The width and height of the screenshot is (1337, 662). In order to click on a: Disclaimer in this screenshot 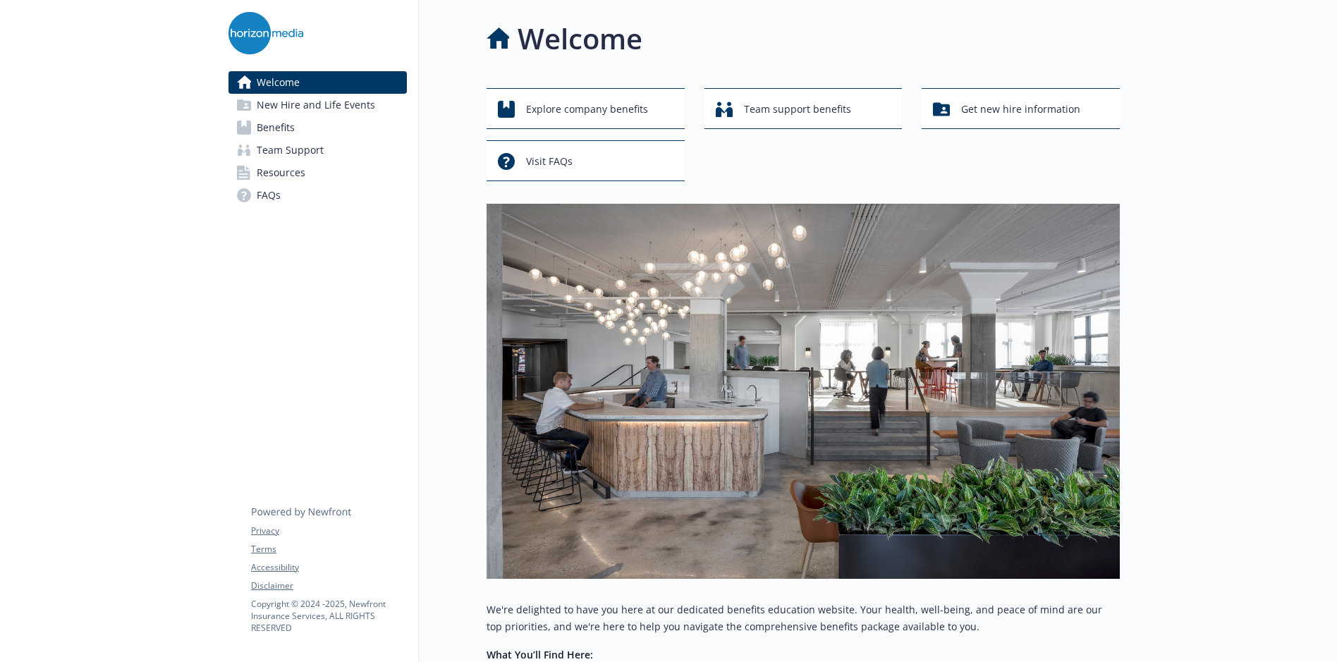, I will do `click(329, 586)`.